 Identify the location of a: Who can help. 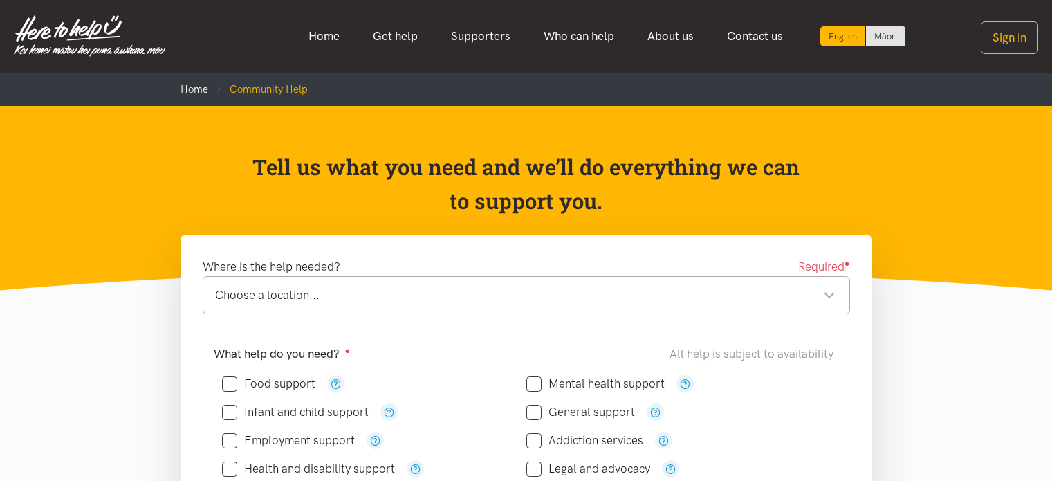
(579, 36).